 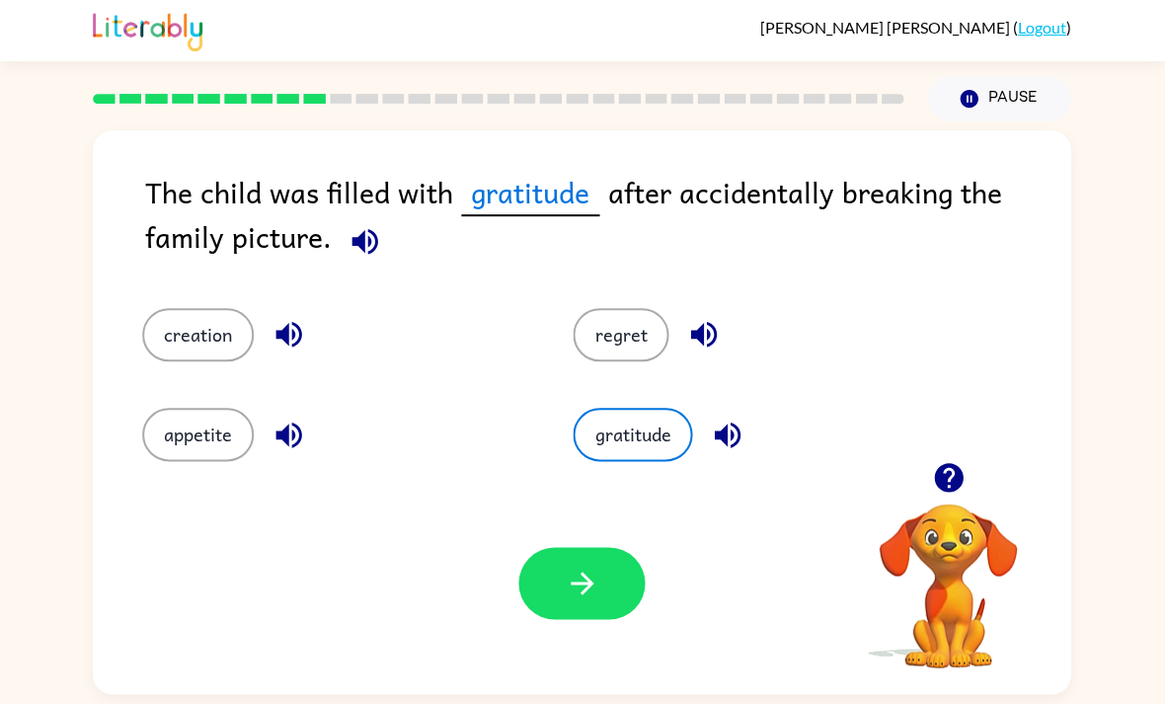 What do you see at coordinates (608, 219) in the screenshot?
I see `div: The child was filled with after accidentally breaking the family picture.` at bounding box center [608, 219].